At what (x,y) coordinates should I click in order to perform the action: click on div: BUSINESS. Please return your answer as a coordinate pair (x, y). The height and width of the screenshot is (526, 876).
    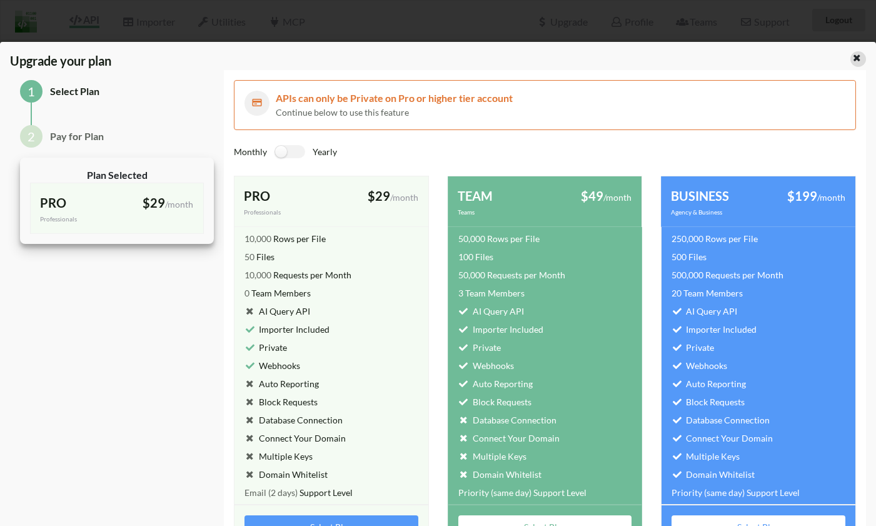
    Looking at the image, I should click on (714, 196).